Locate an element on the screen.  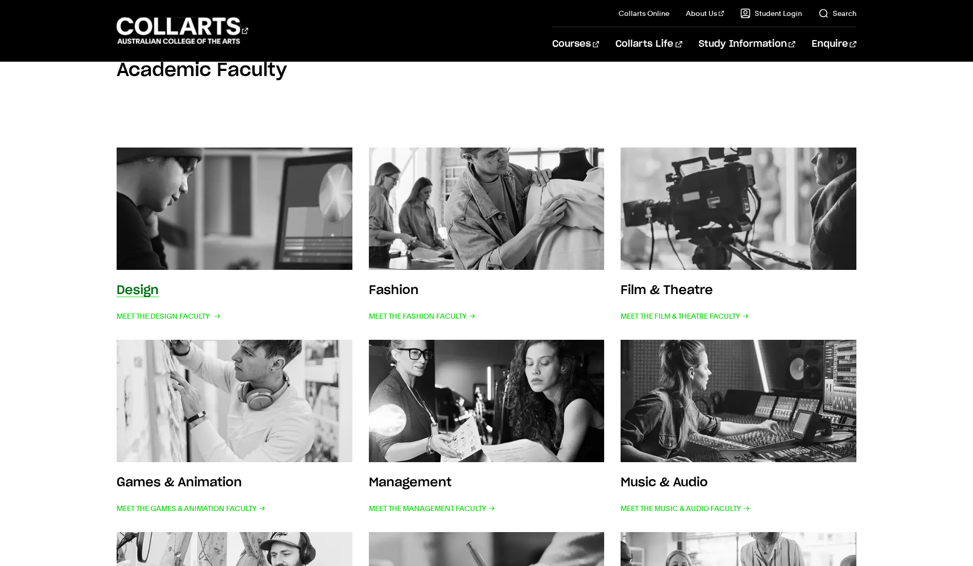
h3: Design is located at coordinates (138, 290).